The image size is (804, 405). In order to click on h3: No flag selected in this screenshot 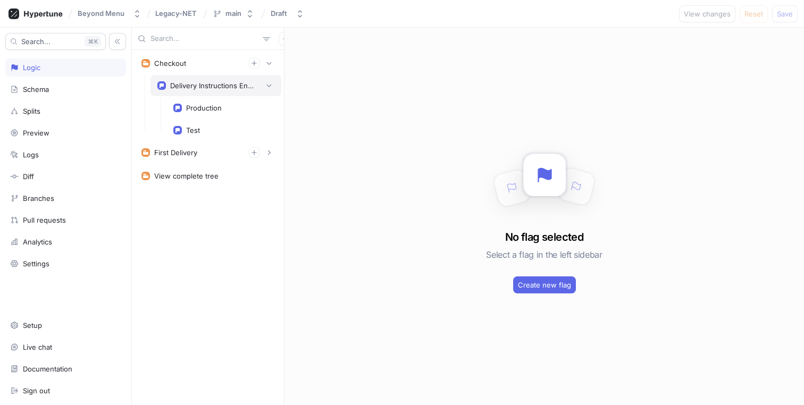, I will do `click(544, 237)`.